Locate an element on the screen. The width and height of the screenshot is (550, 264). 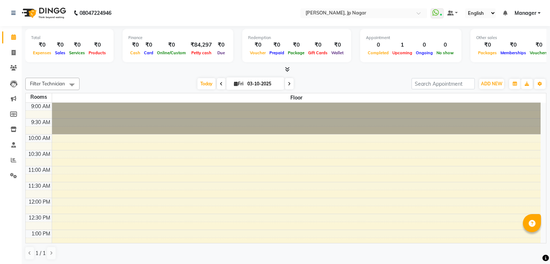
div: ₹84,297 is located at coordinates (201, 45).